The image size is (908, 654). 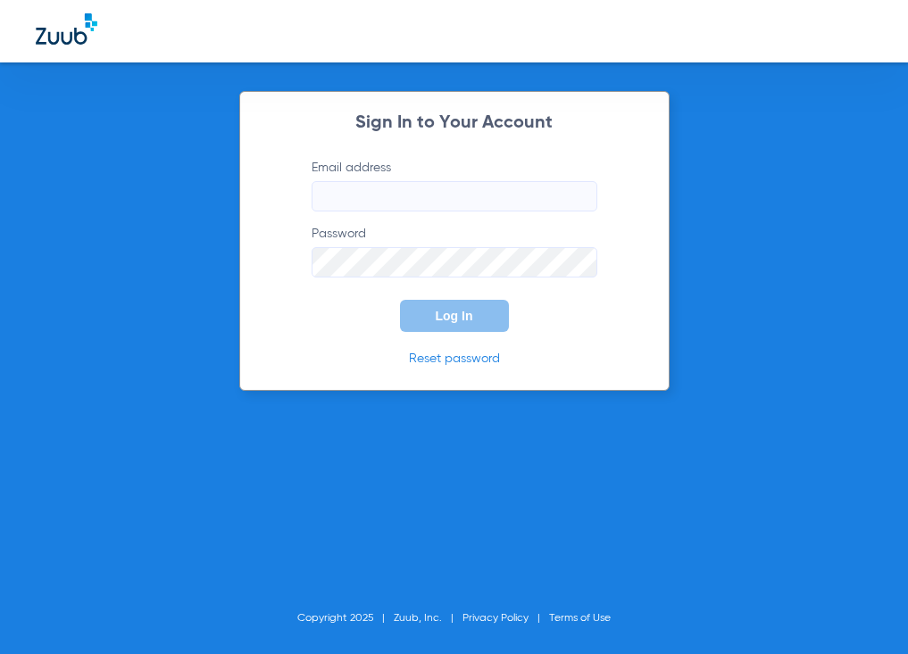 What do you see at coordinates (428, 619) in the screenshot?
I see `li: Zuub, Inc.` at bounding box center [428, 619].